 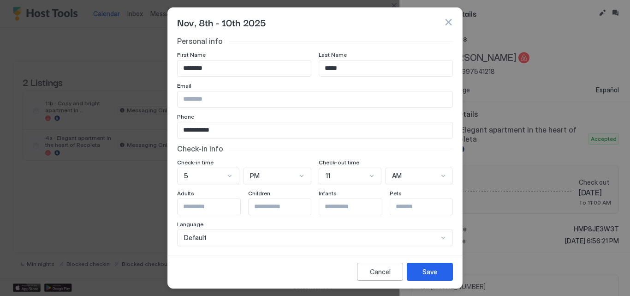 What do you see at coordinates (380, 271) in the screenshot?
I see `button: Cancel` at bounding box center [380, 271].